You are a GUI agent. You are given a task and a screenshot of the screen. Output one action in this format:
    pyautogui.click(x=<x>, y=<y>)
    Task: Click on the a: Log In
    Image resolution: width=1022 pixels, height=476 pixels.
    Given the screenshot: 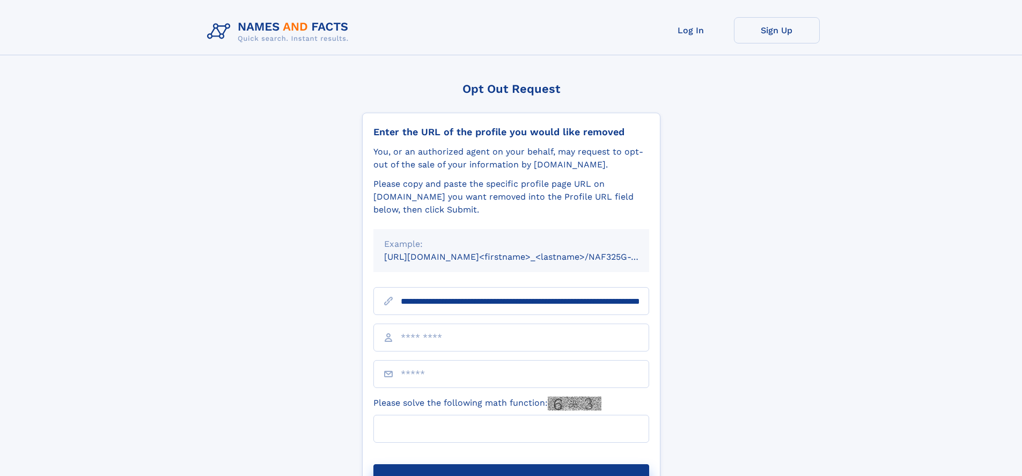 What is the action you would take?
    pyautogui.click(x=691, y=30)
    